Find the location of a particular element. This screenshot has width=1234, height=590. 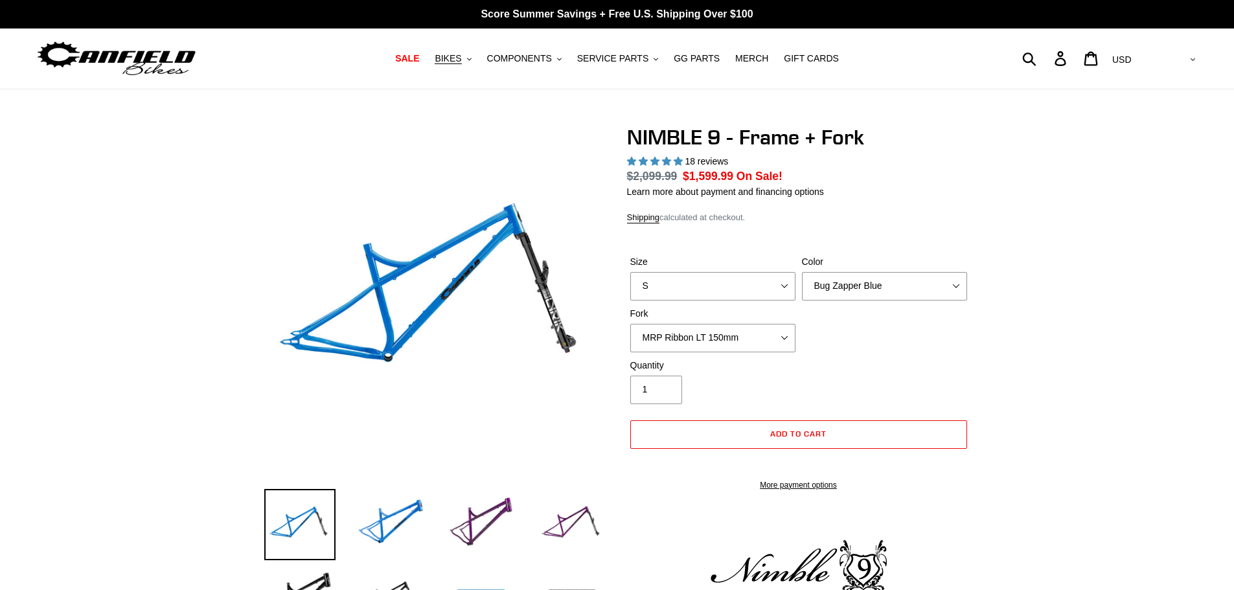

button: SERVICE PARTS is located at coordinates (617, 58).